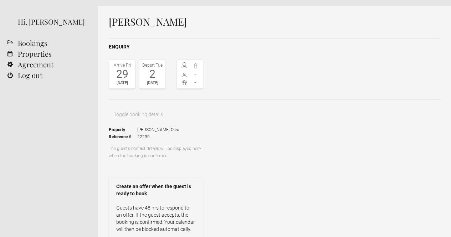 The height and width of the screenshot is (237, 451). What do you see at coordinates (156, 152) in the screenshot?
I see `p: The guest’s contact details will be displayed here when the booking is confirmed.` at bounding box center [156, 152].